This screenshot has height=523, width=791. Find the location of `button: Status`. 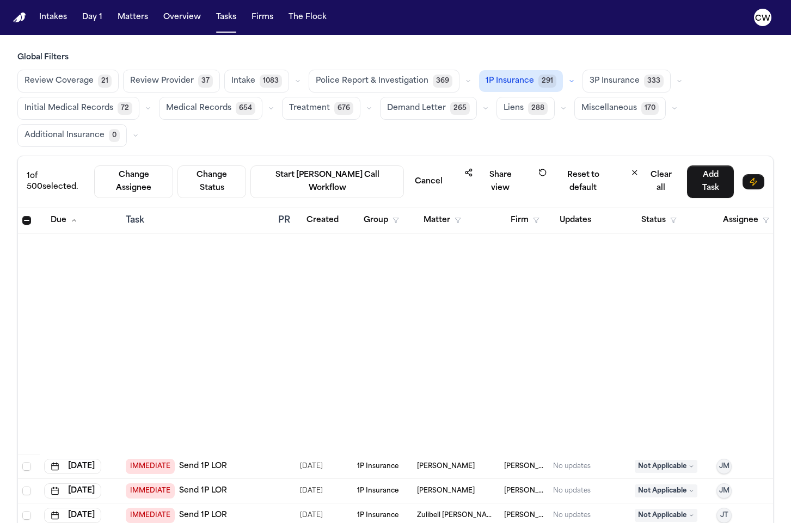

button: Status is located at coordinates (658, 220).